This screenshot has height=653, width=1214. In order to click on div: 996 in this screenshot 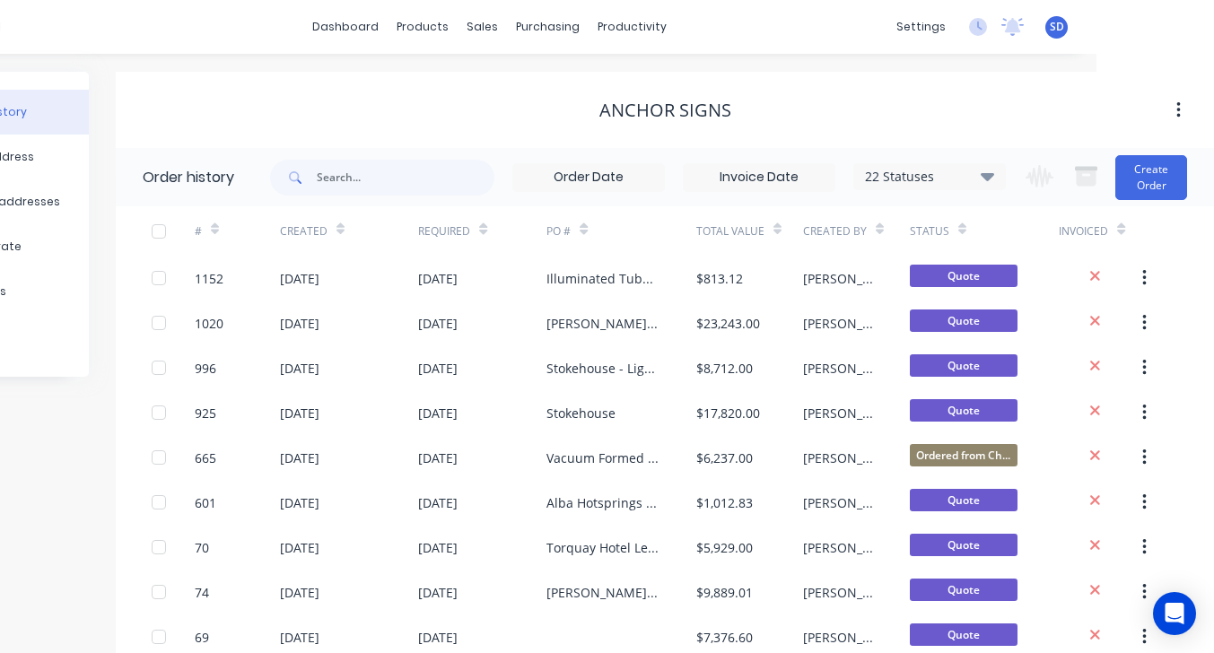, I will do `click(206, 368)`.